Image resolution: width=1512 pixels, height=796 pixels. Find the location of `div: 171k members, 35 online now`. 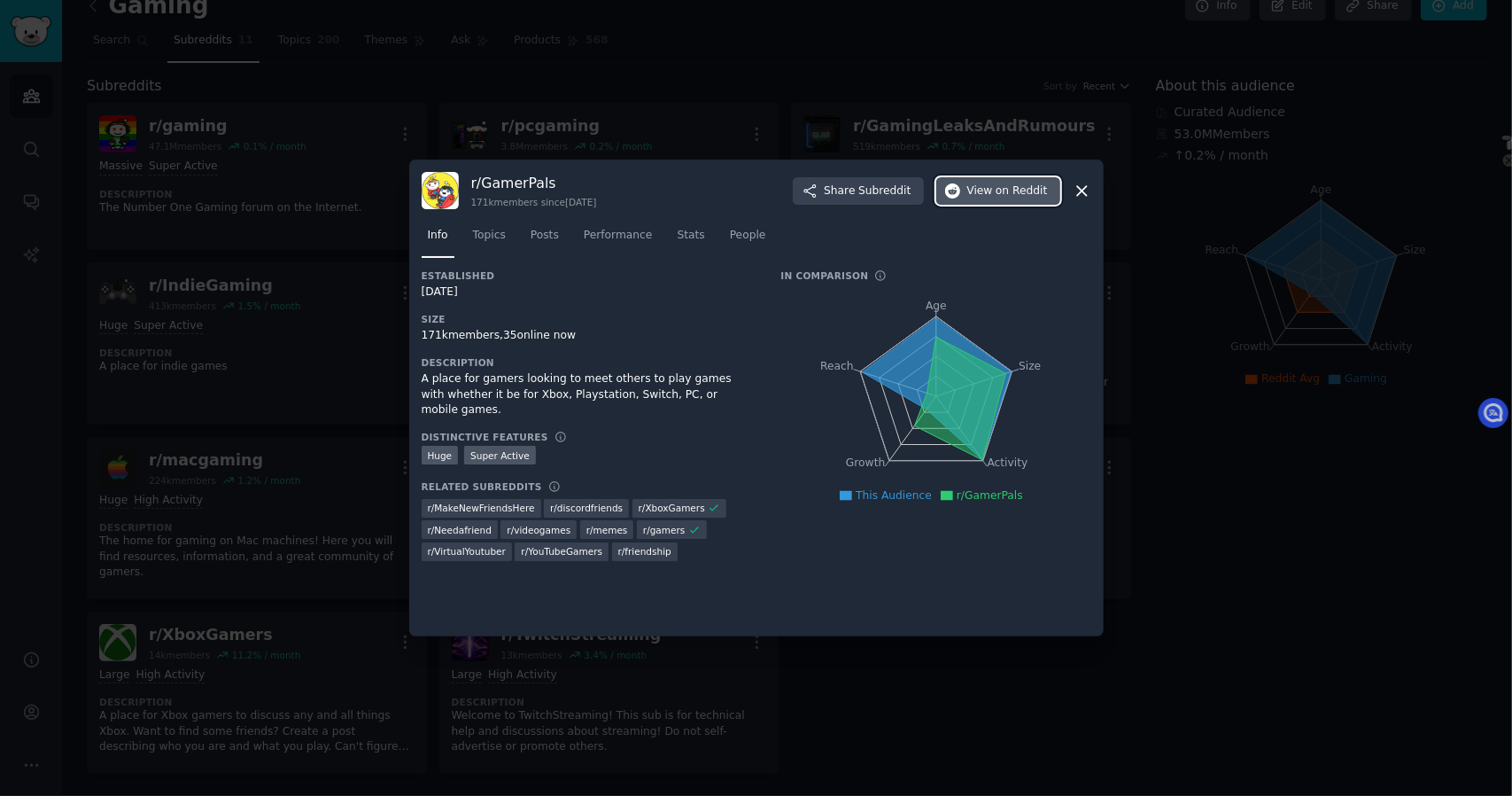

div: 171k members, 35 online now is located at coordinates (589, 336).